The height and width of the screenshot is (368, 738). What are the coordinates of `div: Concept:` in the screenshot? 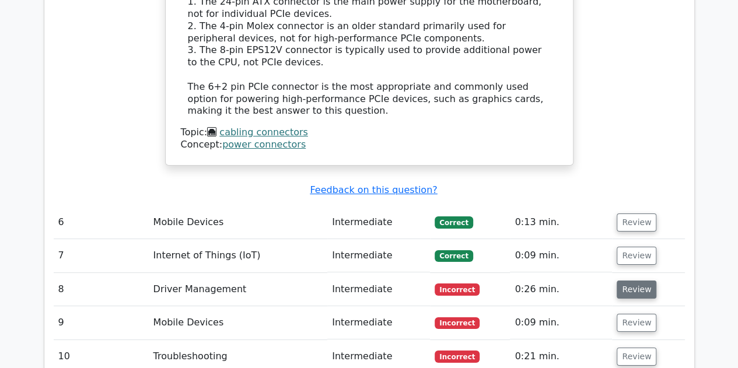 It's located at (369, 145).